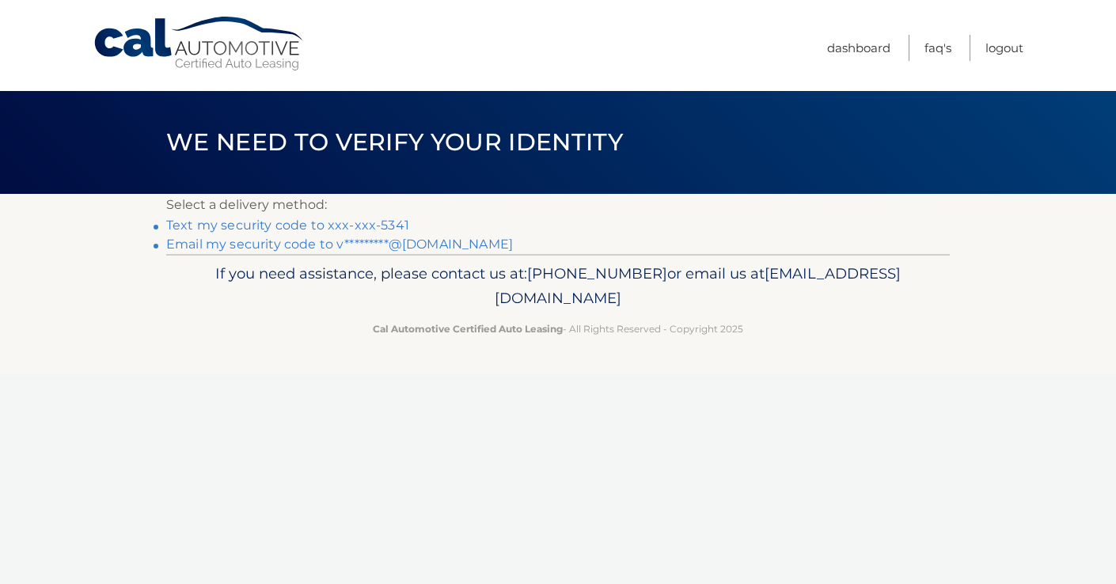  Describe the element at coordinates (1004, 47) in the screenshot. I see `a: Logout` at that location.